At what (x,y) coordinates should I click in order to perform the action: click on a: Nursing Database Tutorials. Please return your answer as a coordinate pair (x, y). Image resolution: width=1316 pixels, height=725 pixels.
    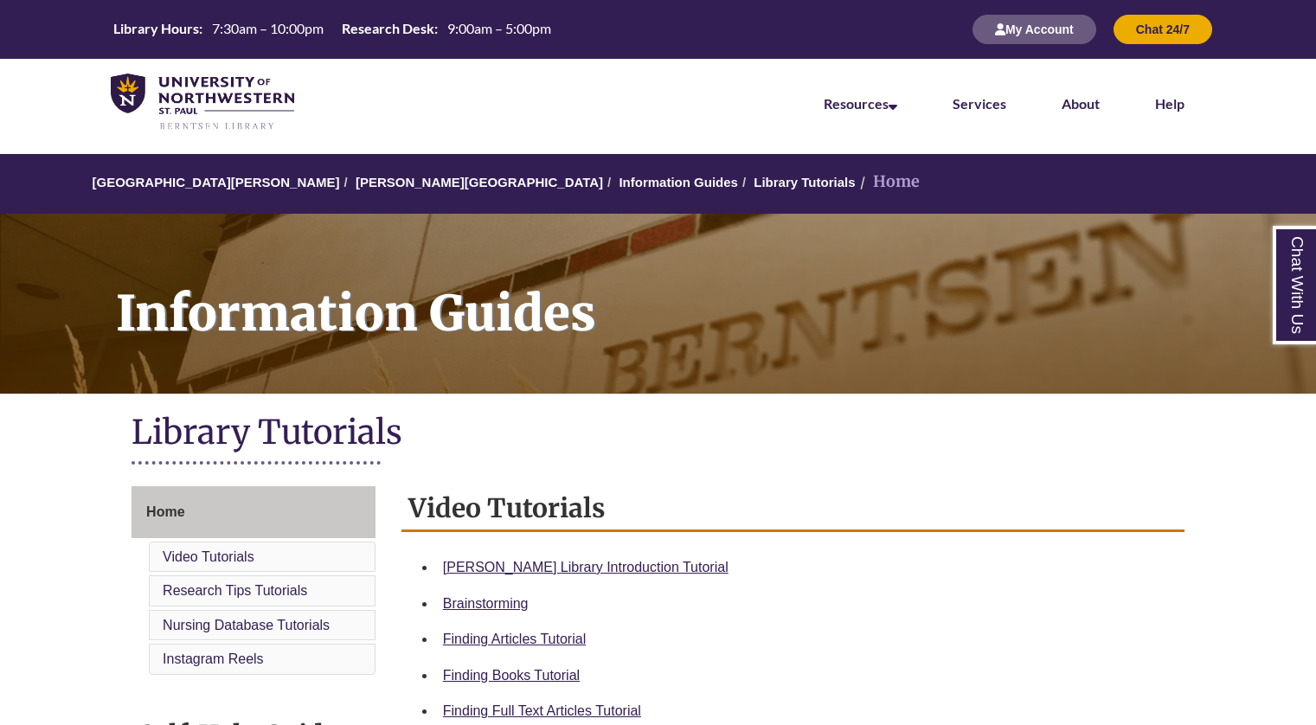
    Looking at the image, I should click on (246, 625).